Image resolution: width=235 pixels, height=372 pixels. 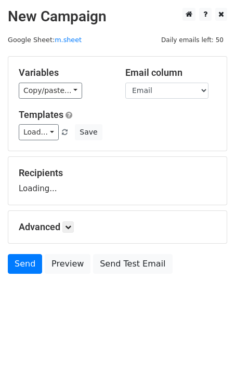 I want to click on h5: Email column, so click(x=170, y=73).